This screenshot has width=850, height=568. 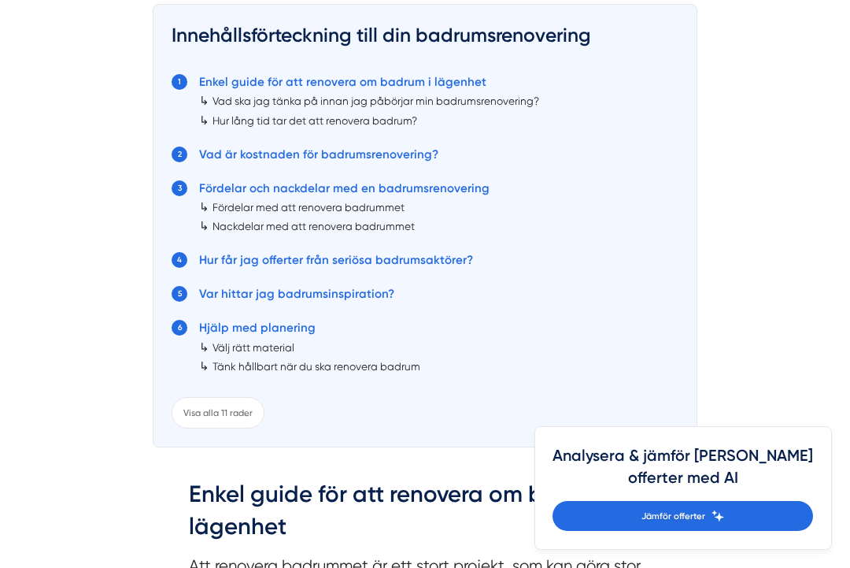 I want to click on a: Nackdelar med att renovera badrummet, so click(x=313, y=226).